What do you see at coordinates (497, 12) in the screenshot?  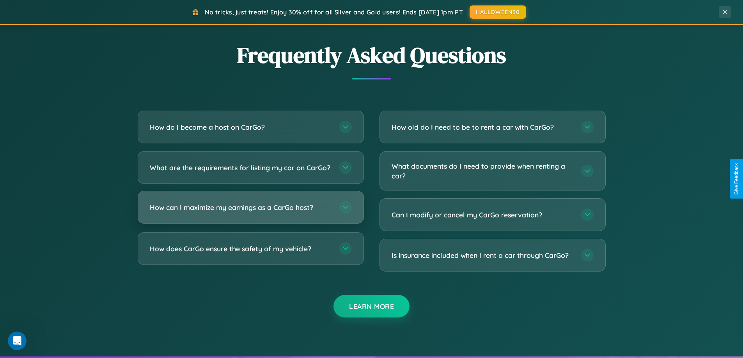 I see `button: HALLOWEEN30` at bounding box center [497, 12].